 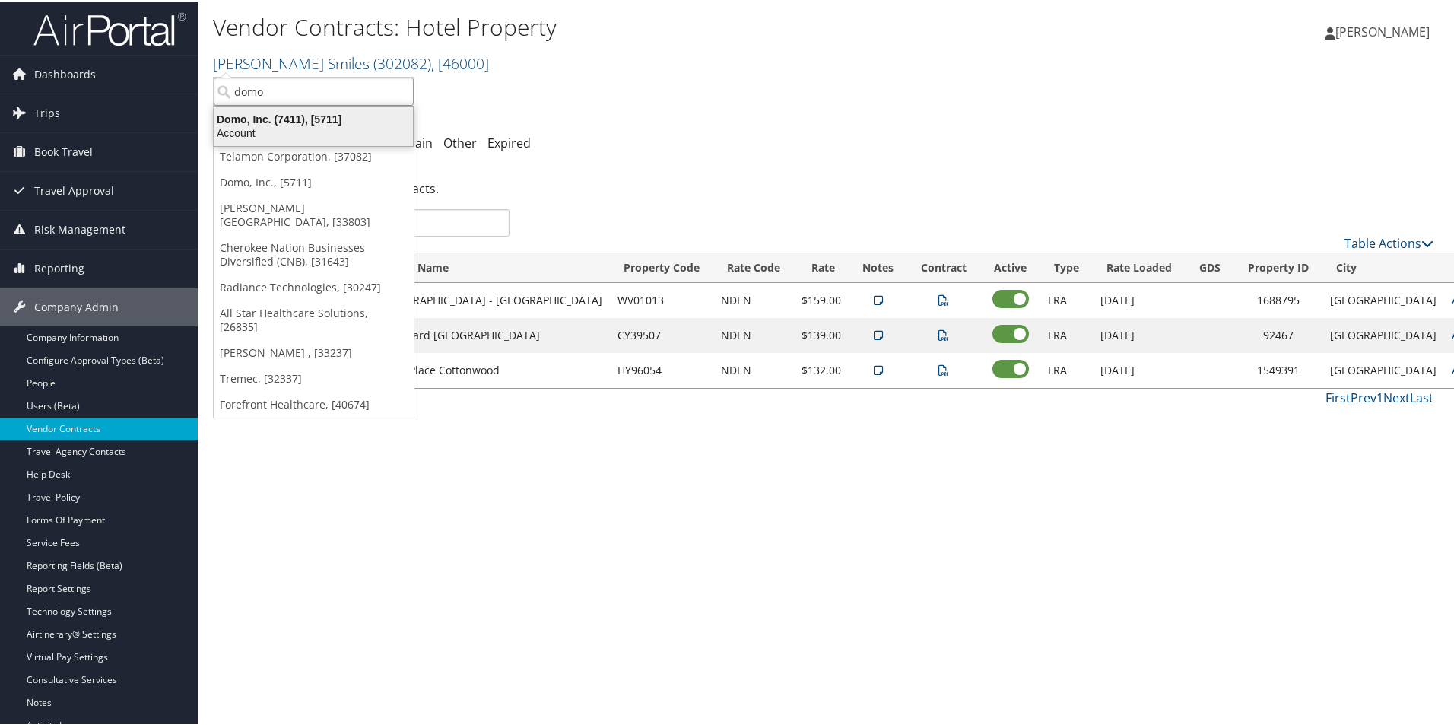 I want to click on a: Prev, so click(x=1364, y=396).